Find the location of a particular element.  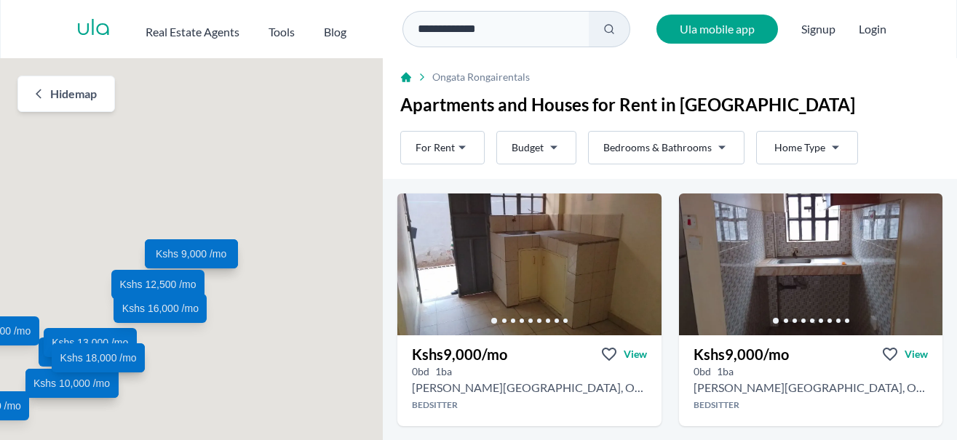

span: For Rent is located at coordinates (435, 148).